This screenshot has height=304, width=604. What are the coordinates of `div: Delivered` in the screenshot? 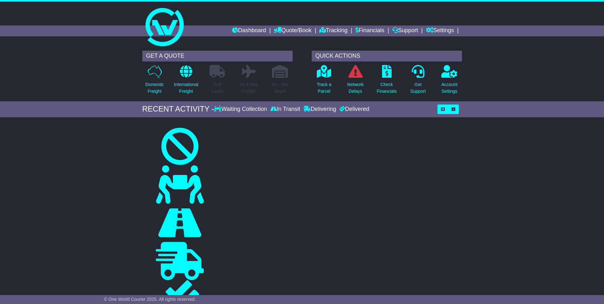 It's located at (353, 109).